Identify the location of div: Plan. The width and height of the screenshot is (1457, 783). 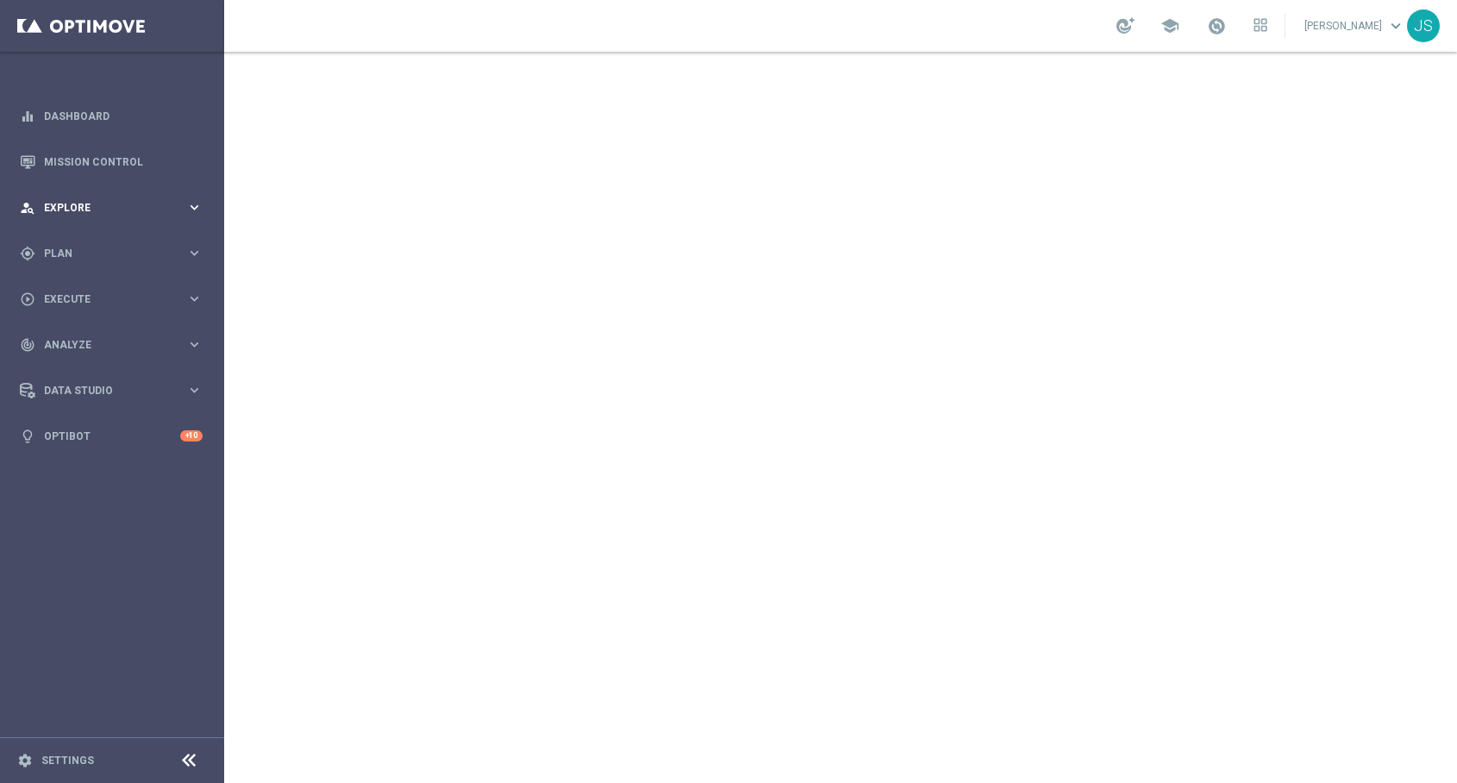
(103, 254).